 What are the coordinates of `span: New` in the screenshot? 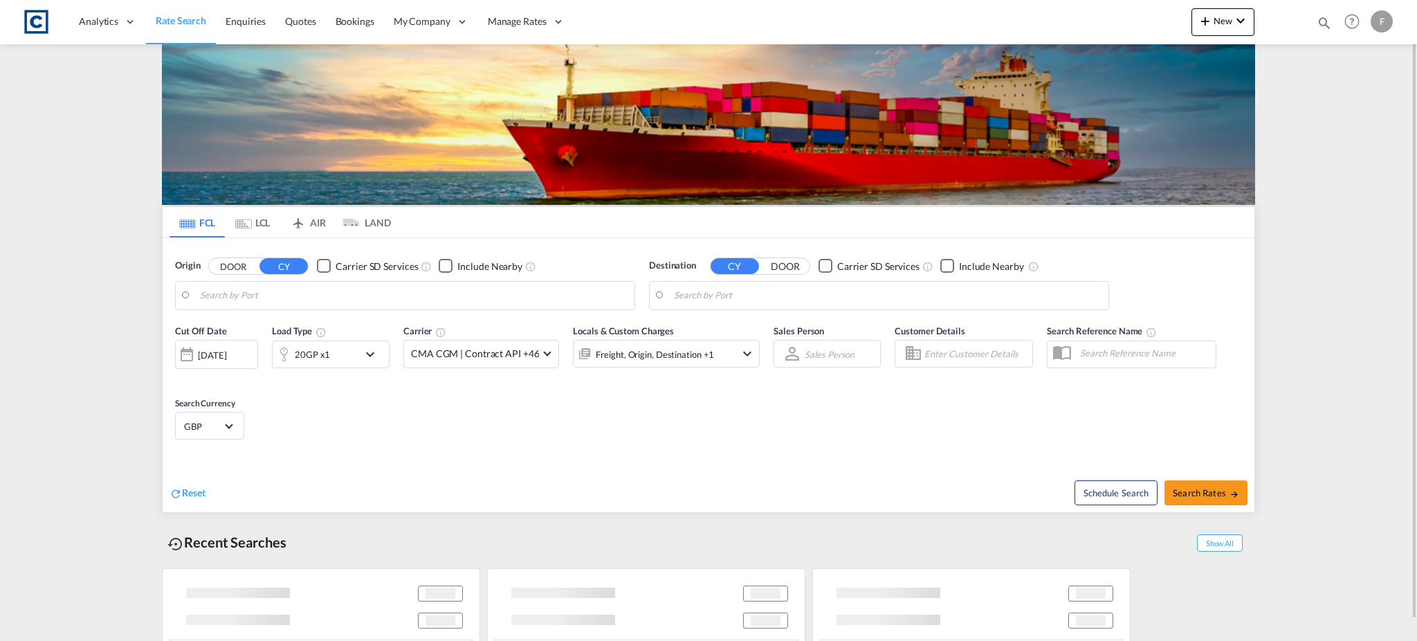 It's located at (1222, 21).